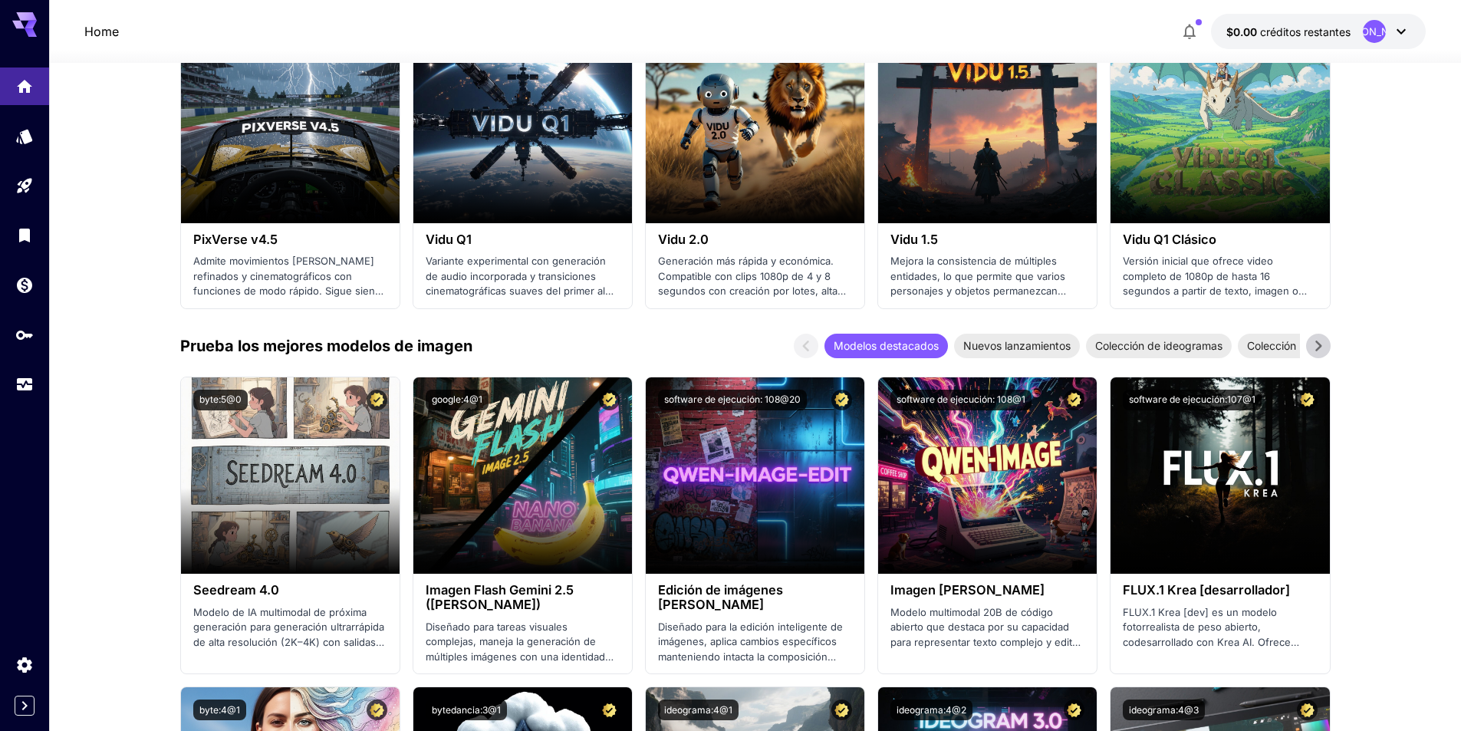  I want to click on font: Variante experimental con generación de audio incorporada y transiciones cinematográficas suaves ..., so click(519, 283).